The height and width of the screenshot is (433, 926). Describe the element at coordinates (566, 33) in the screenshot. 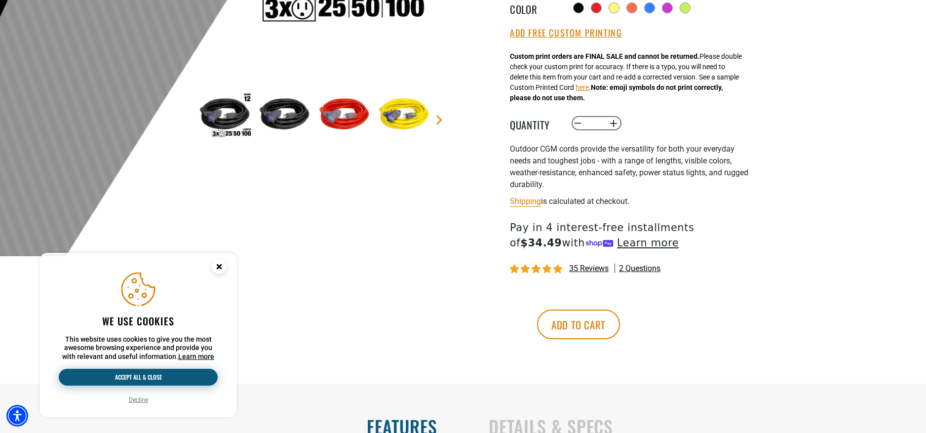

I see `button: Add Free Custom Printing` at that location.